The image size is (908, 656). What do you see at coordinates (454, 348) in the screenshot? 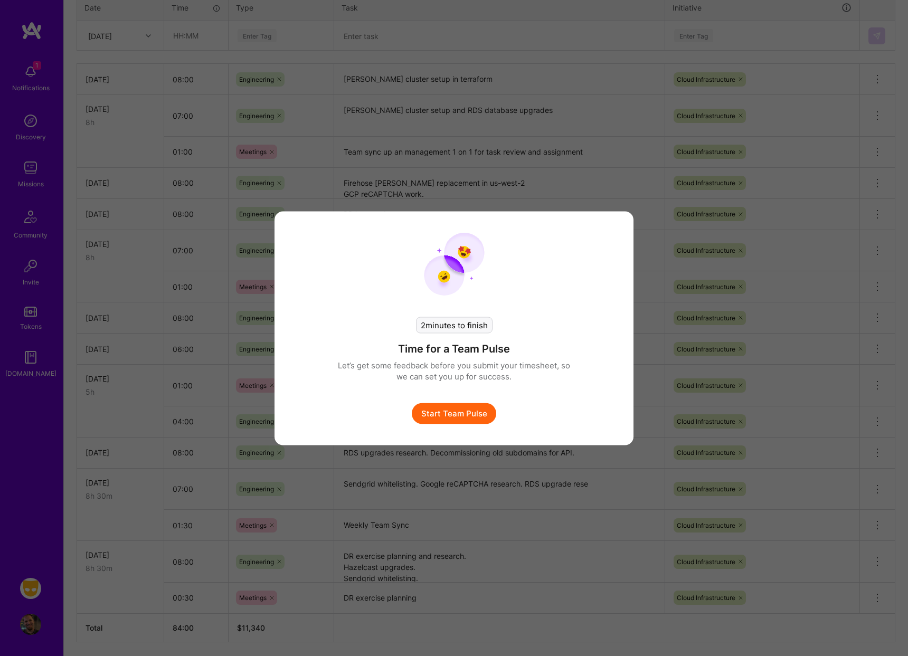
I see `h4: Time for a Team Pulse` at bounding box center [454, 348].